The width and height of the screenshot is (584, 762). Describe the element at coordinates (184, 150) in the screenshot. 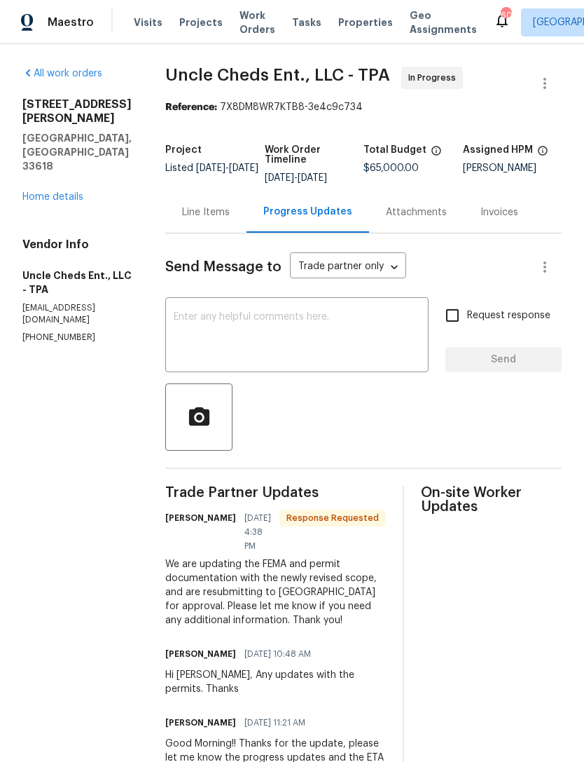

I see `h5: Project` at that location.